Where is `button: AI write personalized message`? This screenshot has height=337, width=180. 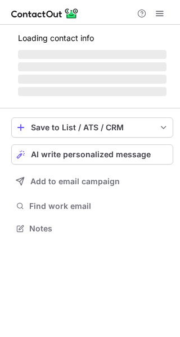
button: AI write personalized message is located at coordinates (92, 154).